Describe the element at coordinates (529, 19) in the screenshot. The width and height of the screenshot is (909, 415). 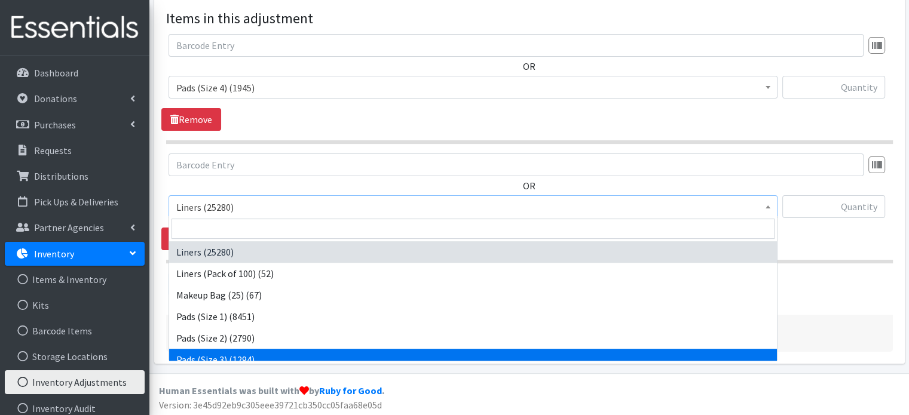
I see `legend: Items in this adjustment` at that location.